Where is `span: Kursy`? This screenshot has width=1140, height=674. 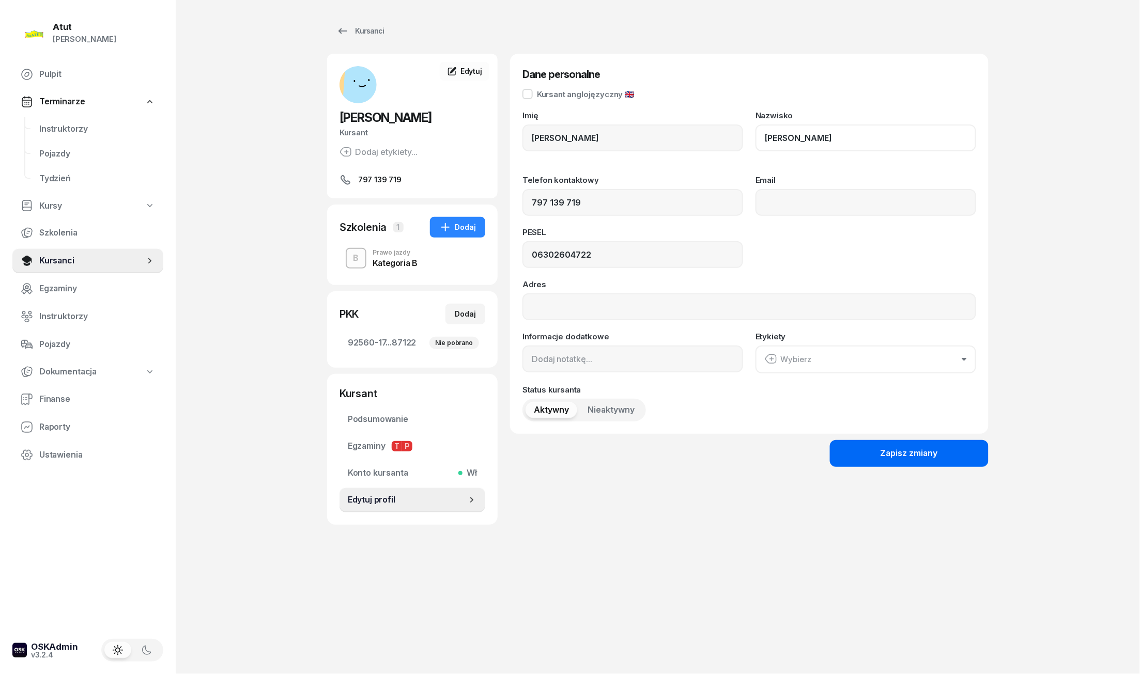 span: Kursy is located at coordinates (51, 206).